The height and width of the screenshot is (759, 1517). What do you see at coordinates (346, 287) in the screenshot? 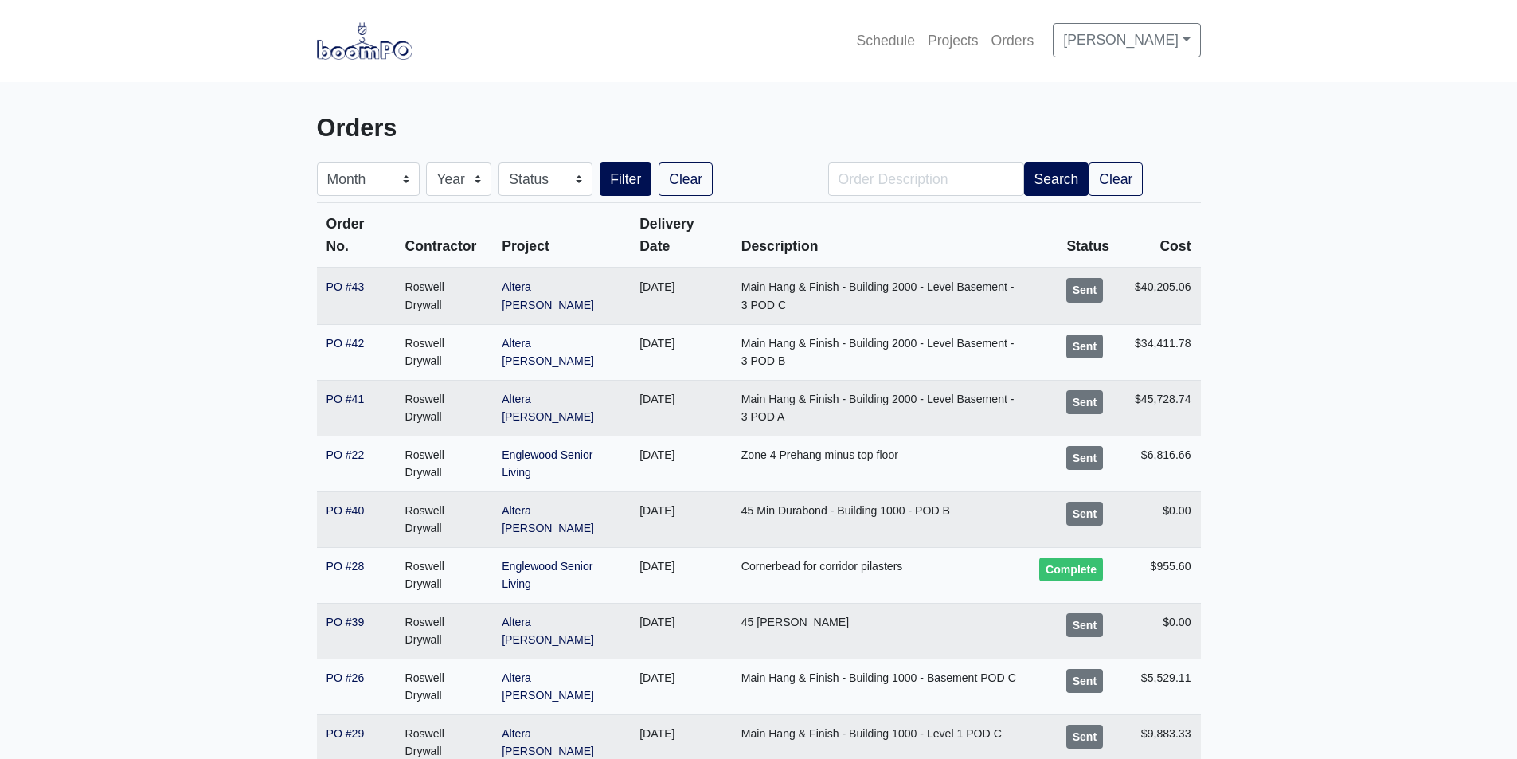
I see `a: PO #43` at bounding box center [346, 287].